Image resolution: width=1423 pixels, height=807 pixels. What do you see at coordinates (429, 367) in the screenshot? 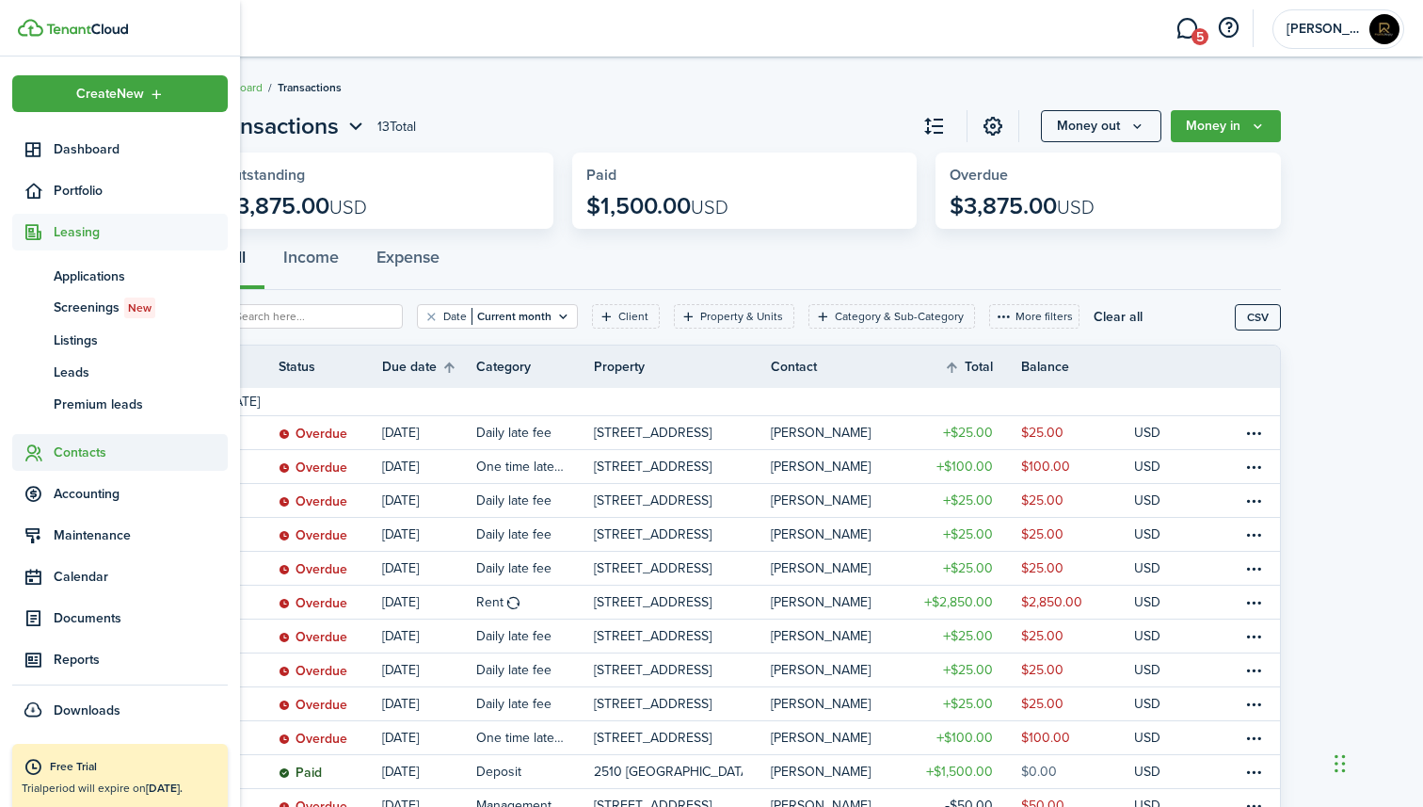
I see `th: Sort` at bounding box center [429, 367].